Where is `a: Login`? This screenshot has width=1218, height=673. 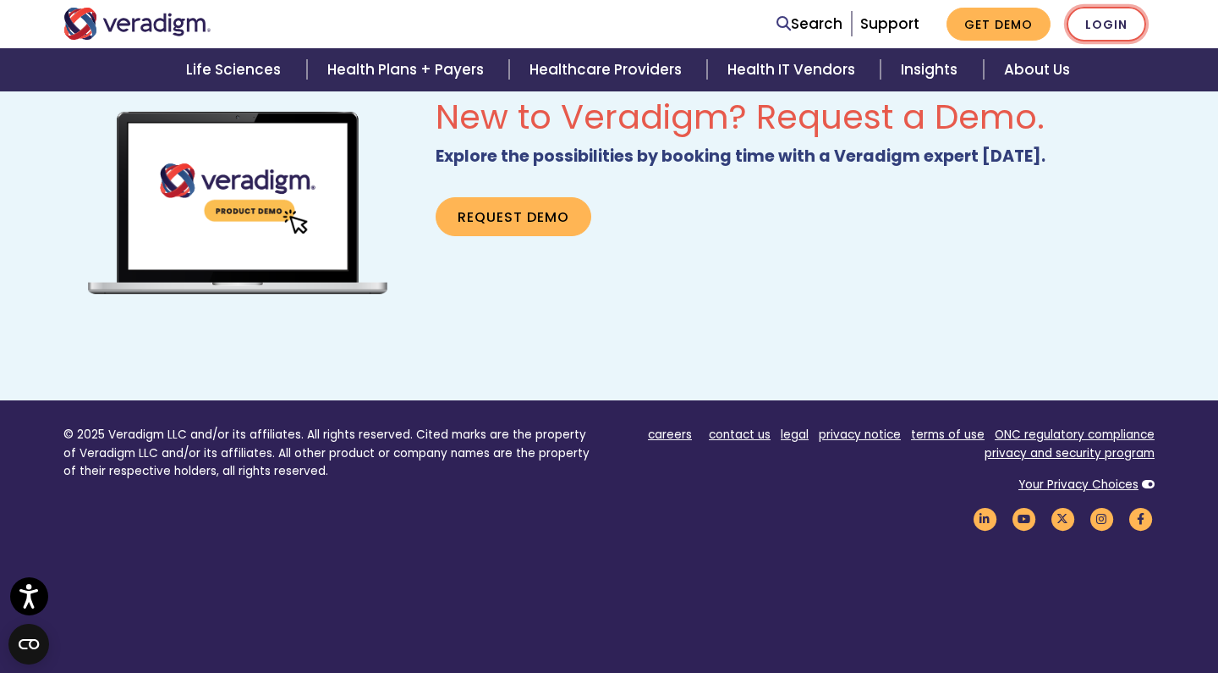
a: Login is located at coordinates (1107, 24).